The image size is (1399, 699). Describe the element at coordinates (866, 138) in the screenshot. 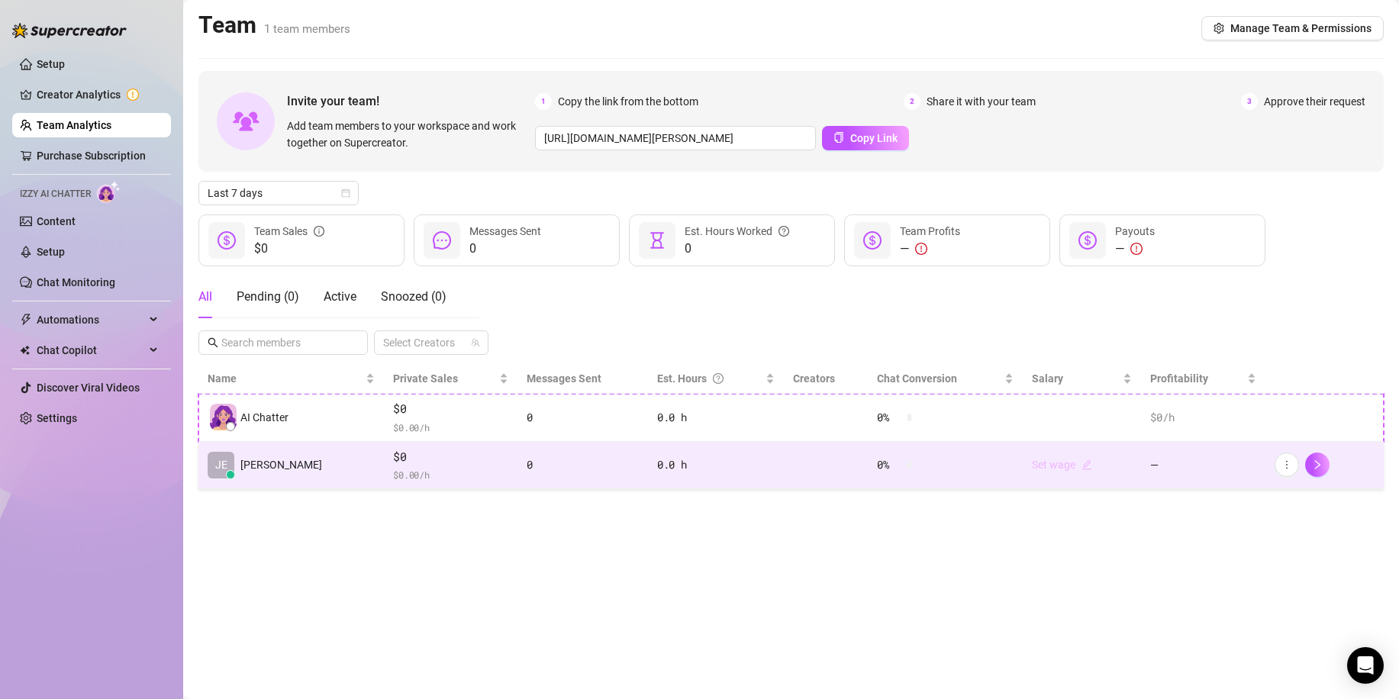

I see `button: Copy Link` at that location.